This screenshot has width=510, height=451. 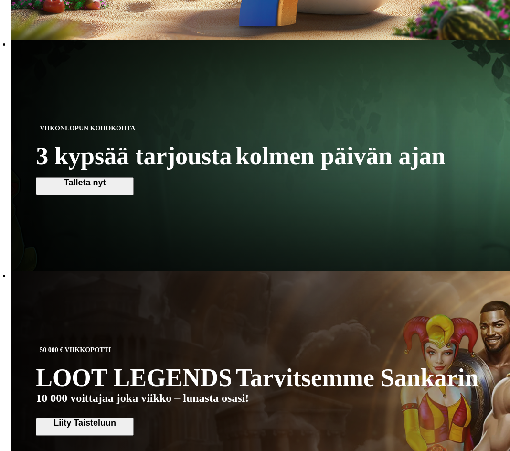 What do you see at coordinates (340, 156) in the screenshot?
I see `span: kolmen päivän ajan` at bounding box center [340, 156].